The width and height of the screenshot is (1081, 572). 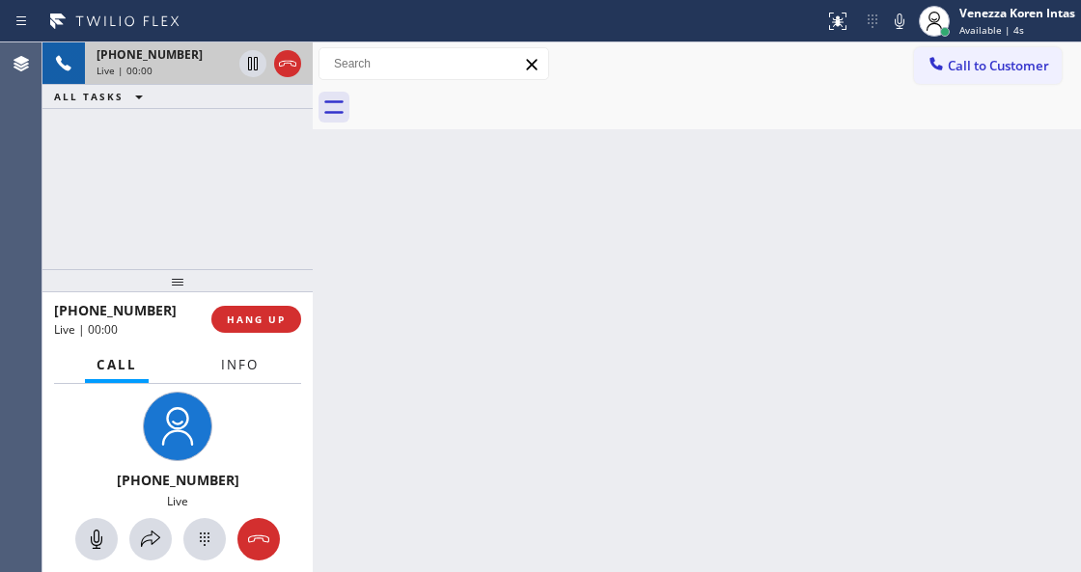 I want to click on button: Open dialpad, so click(x=205, y=540).